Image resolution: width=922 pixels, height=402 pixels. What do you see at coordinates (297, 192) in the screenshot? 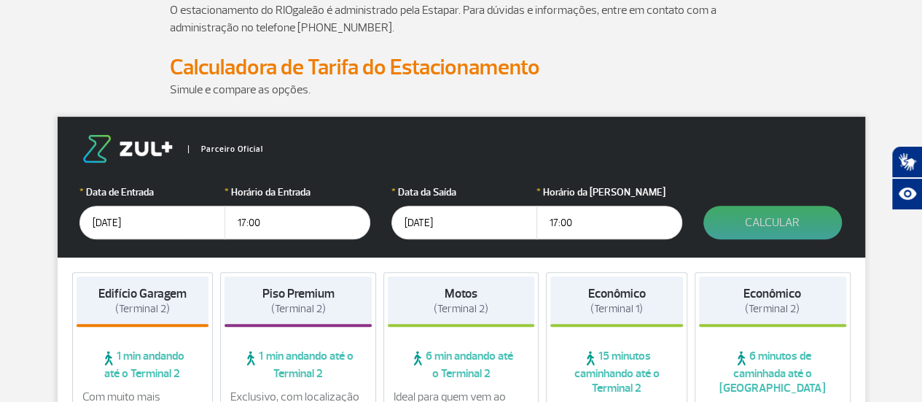
I see `label: Horário da Entrada` at bounding box center [297, 192].